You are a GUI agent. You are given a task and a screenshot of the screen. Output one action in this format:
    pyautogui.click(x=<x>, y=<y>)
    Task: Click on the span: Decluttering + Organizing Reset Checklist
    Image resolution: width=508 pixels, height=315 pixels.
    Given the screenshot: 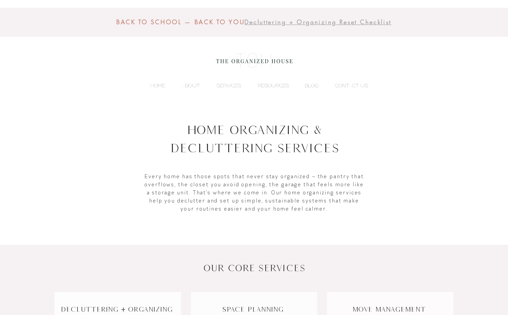 What is the action you would take?
    pyautogui.click(x=318, y=22)
    